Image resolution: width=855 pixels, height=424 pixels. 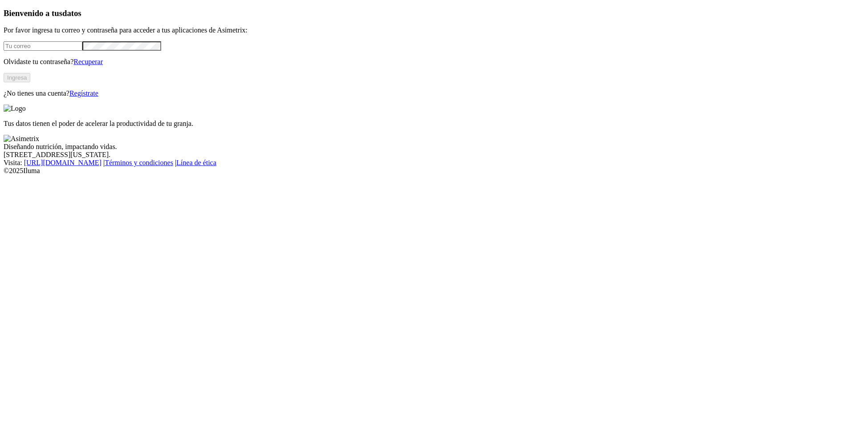 What do you see at coordinates (15, 109) in the screenshot?
I see `img: Logo` at bounding box center [15, 109].